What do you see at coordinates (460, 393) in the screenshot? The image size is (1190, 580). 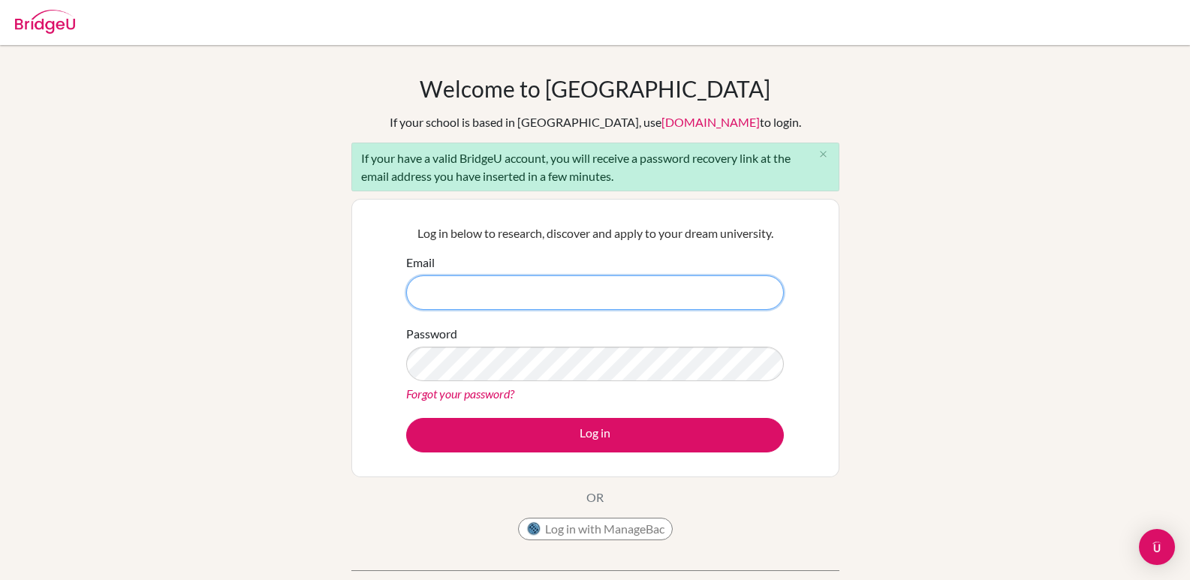 I see `a: Forgot your password?` at bounding box center [460, 393].